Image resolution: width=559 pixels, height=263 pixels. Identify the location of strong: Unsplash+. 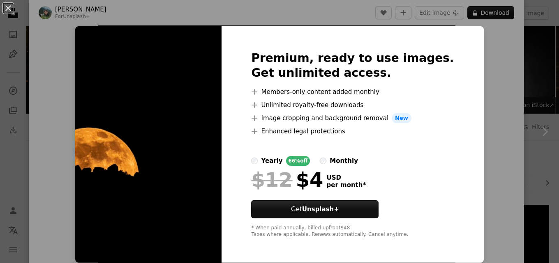
(321, 210).